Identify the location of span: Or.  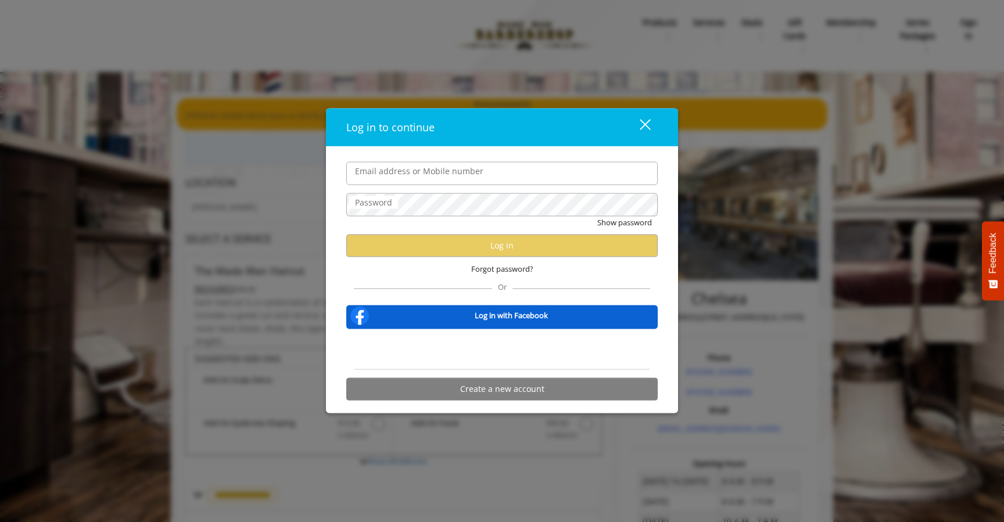
(502, 286).